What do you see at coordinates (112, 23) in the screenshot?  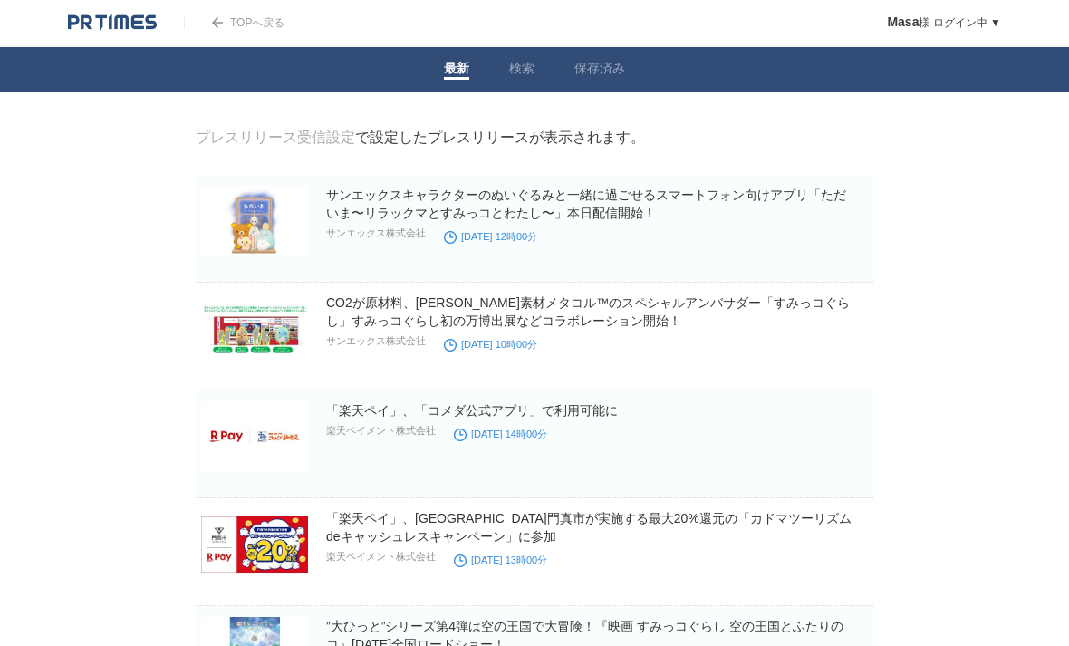 I see `img: logo.png` at bounding box center [112, 23].